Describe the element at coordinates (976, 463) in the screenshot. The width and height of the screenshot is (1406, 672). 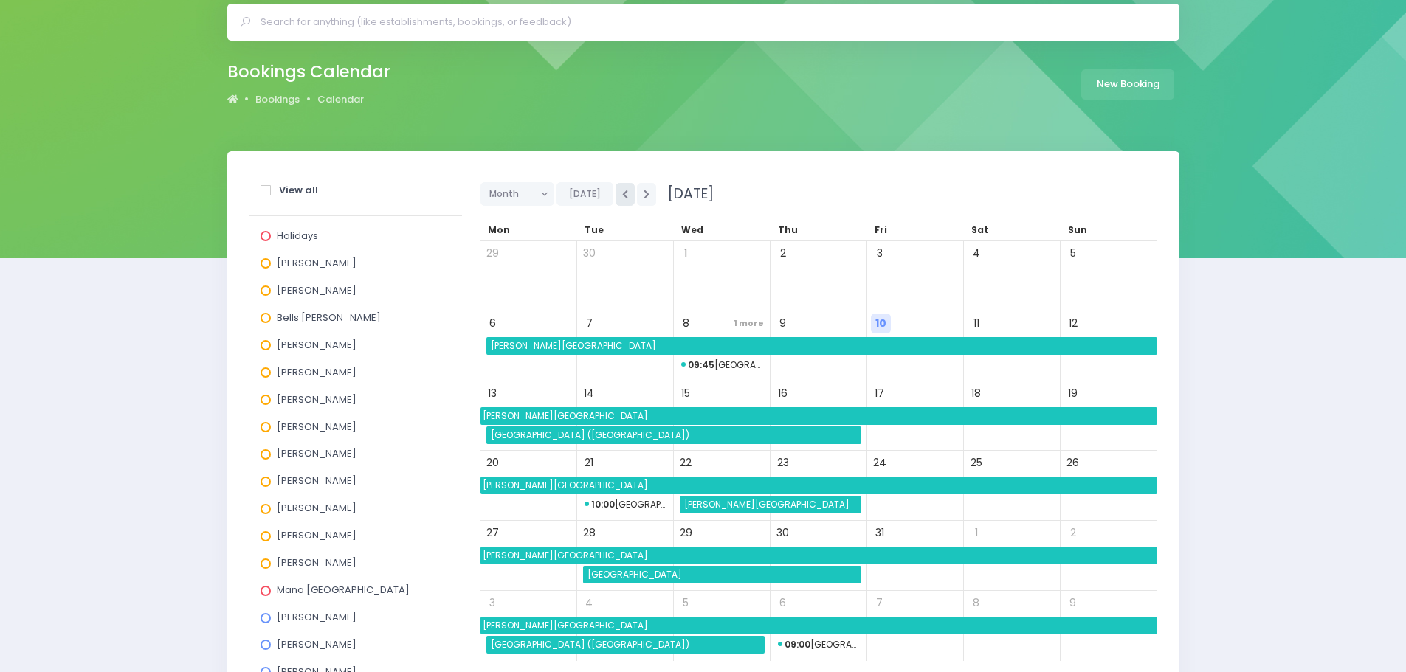
I see `span: 25` at that location.